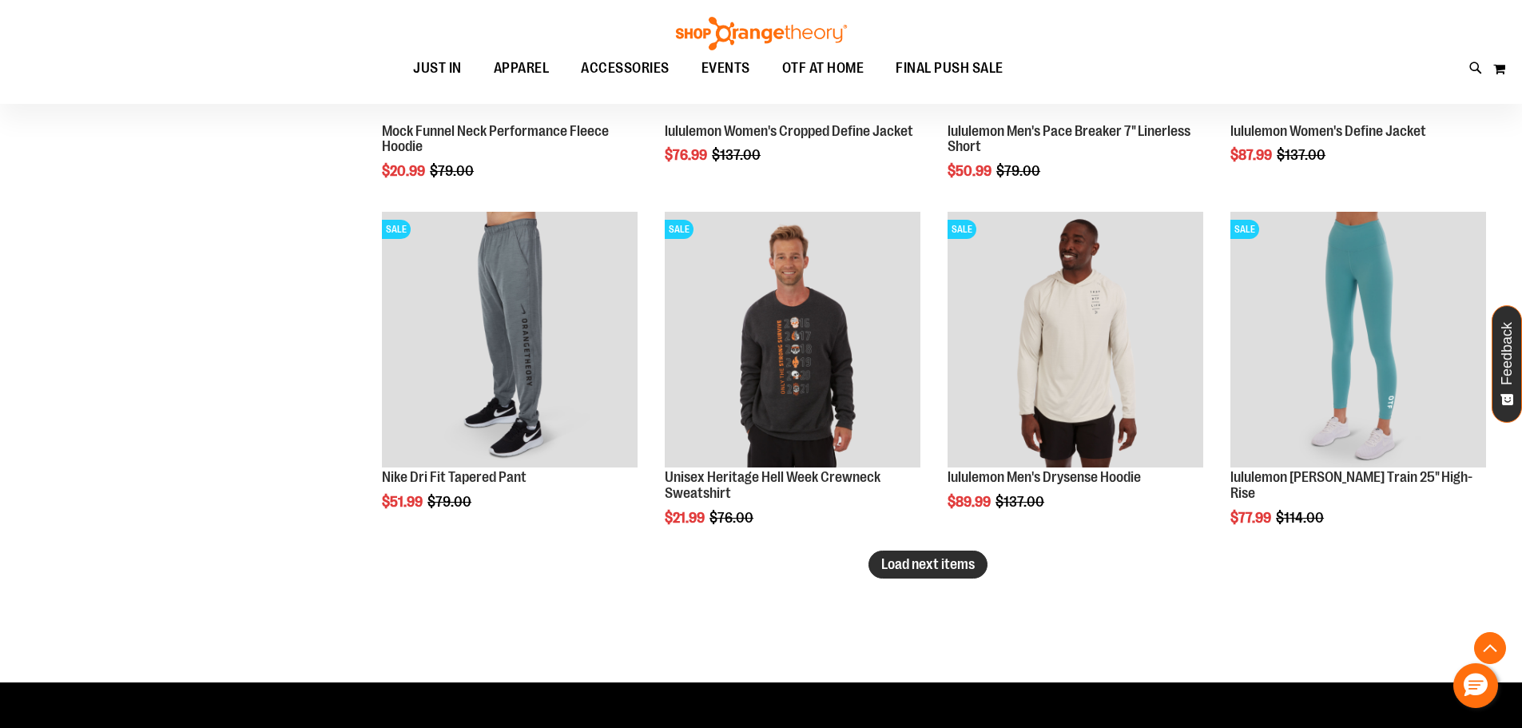 The height and width of the screenshot is (728, 1522). What do you see at coordinates (1358, 340) in the screenshot?
I see `a: Product image for lululemon Womens Wunder Train High-Rise Tight 25inSALE` at bounding box center [1358, 340].